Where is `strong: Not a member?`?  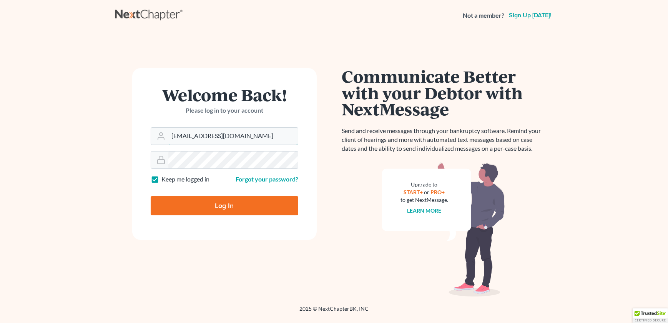
strong: Not a member? is located at coordinates (483, 15).